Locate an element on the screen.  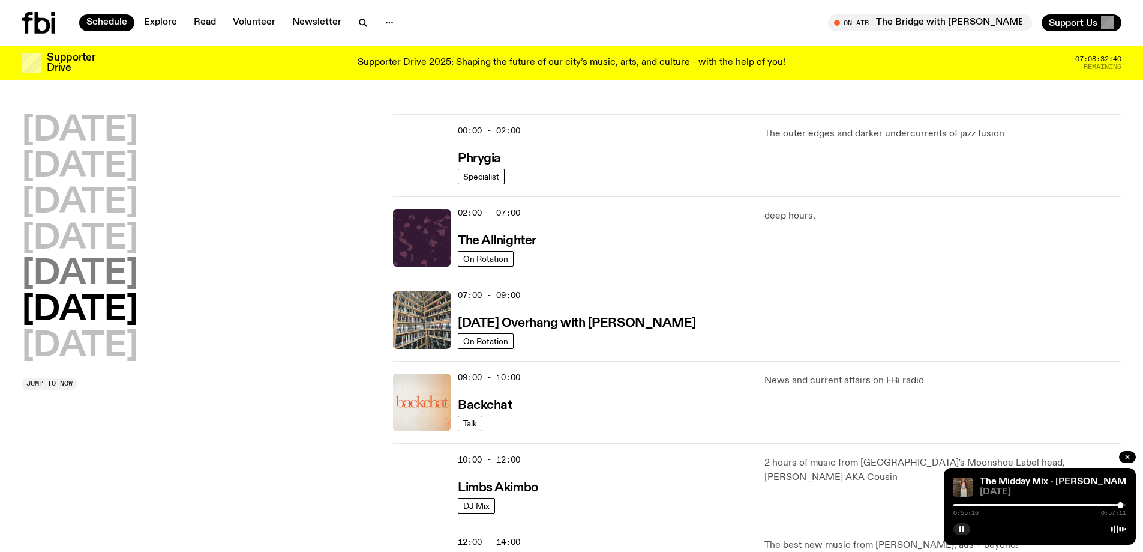
button: Support Us is located at coordinates (1082, 23).